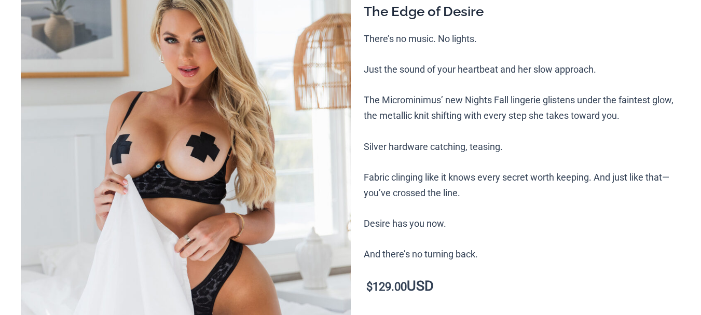 The image size is (701, 315). Describe the element at coordinates (522, 12) in the screenshot. I see `h3: The Edge of Desire` at that location.